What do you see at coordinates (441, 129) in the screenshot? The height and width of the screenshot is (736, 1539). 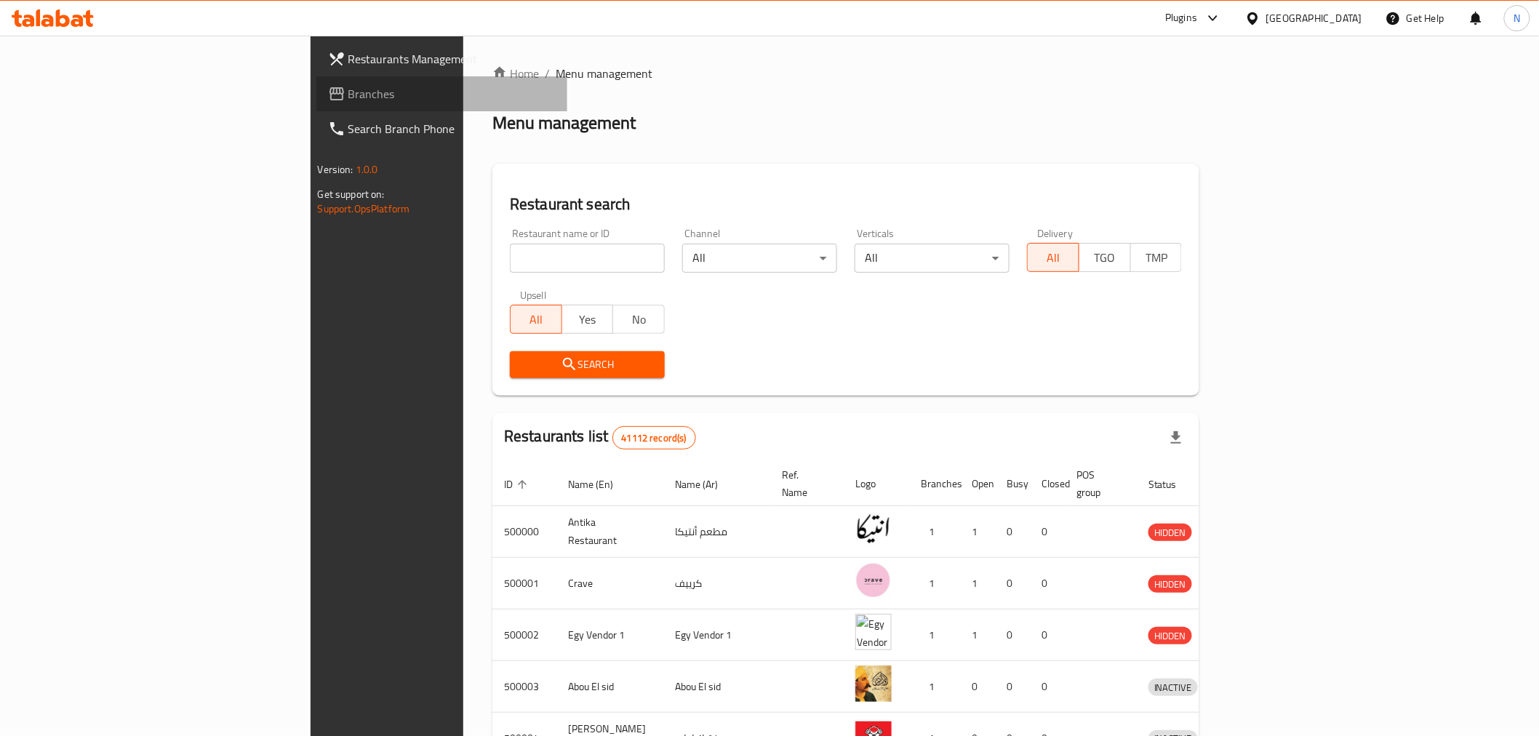 I see `a: Search Branch Phone` at bounding box center [441, 129].